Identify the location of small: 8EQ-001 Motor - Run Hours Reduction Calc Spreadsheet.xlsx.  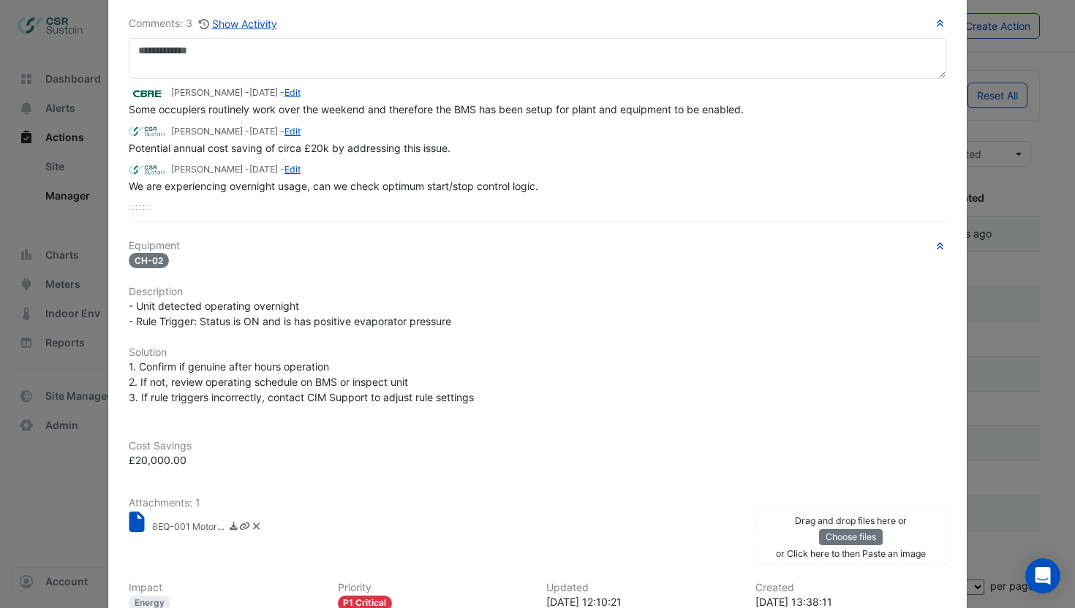
(189, 528).